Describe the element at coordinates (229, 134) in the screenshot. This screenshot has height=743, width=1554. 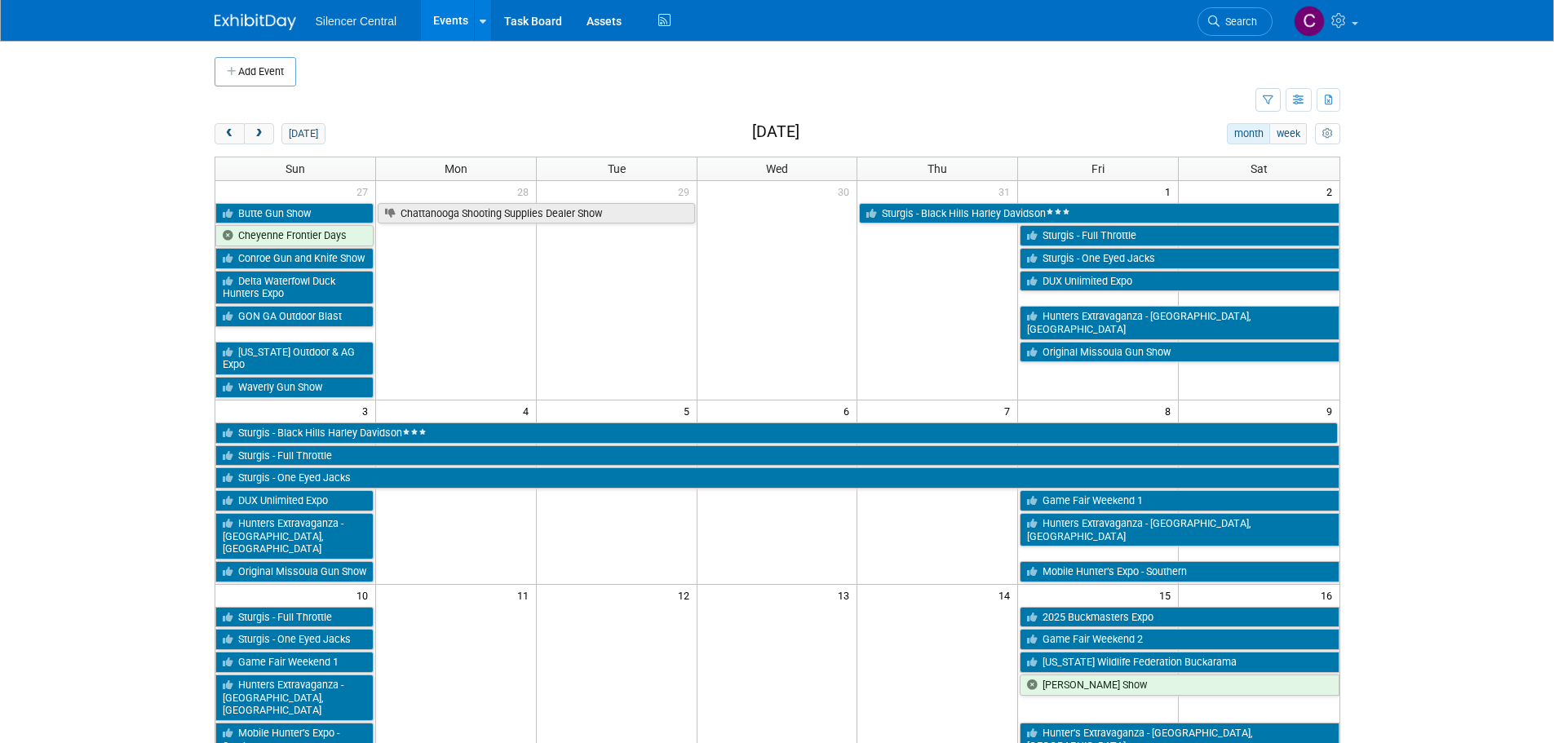
I see `button: prev` at that location.